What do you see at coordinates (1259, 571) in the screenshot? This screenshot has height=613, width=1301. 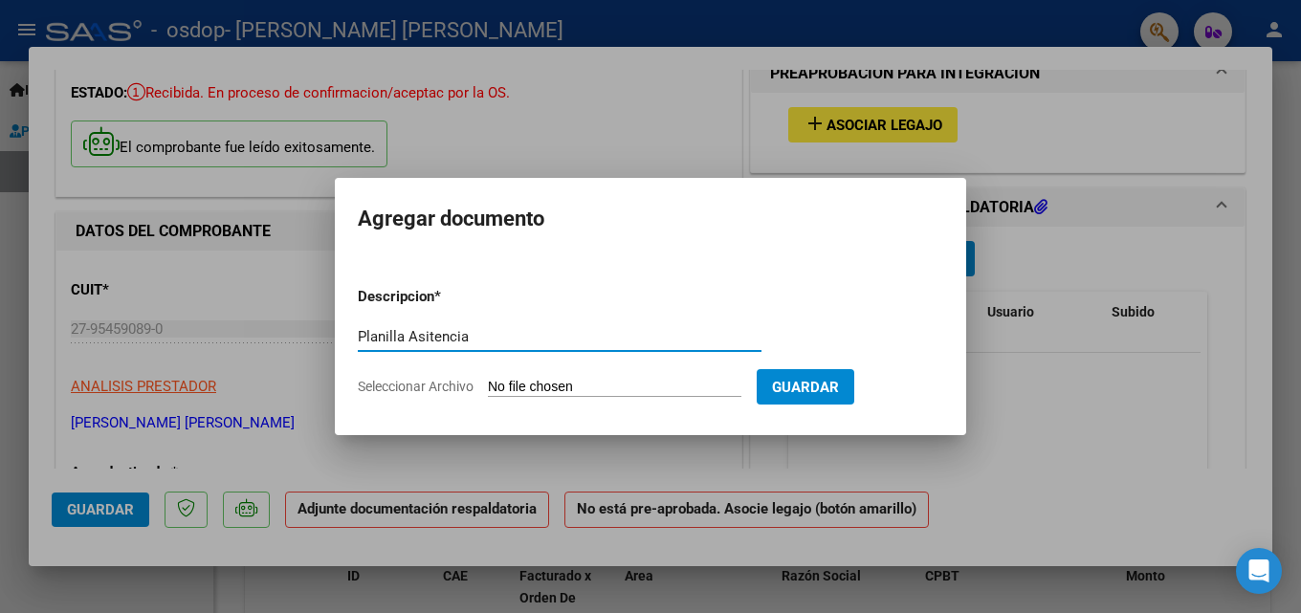 I see `div: Open Intercom Messenger` at bounding box center [1259, 571].